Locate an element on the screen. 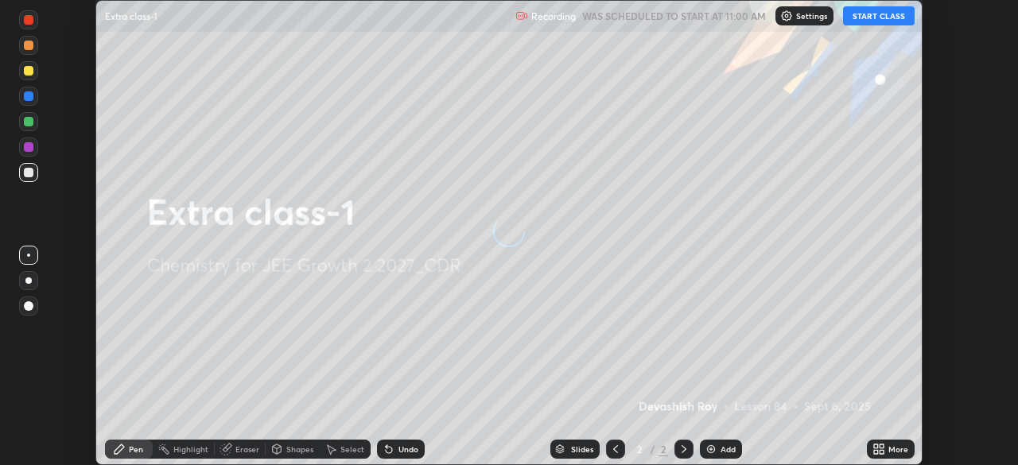 This screenshot has height=465, width=1018. h5: WAS SCHEDULED TO START AT 11:00 AM is located at coordinates (674, 16).